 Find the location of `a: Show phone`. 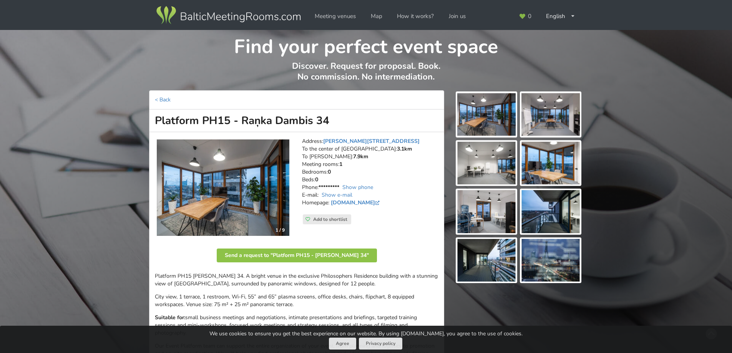

a: Show phone is located at coordinates (358, 187).